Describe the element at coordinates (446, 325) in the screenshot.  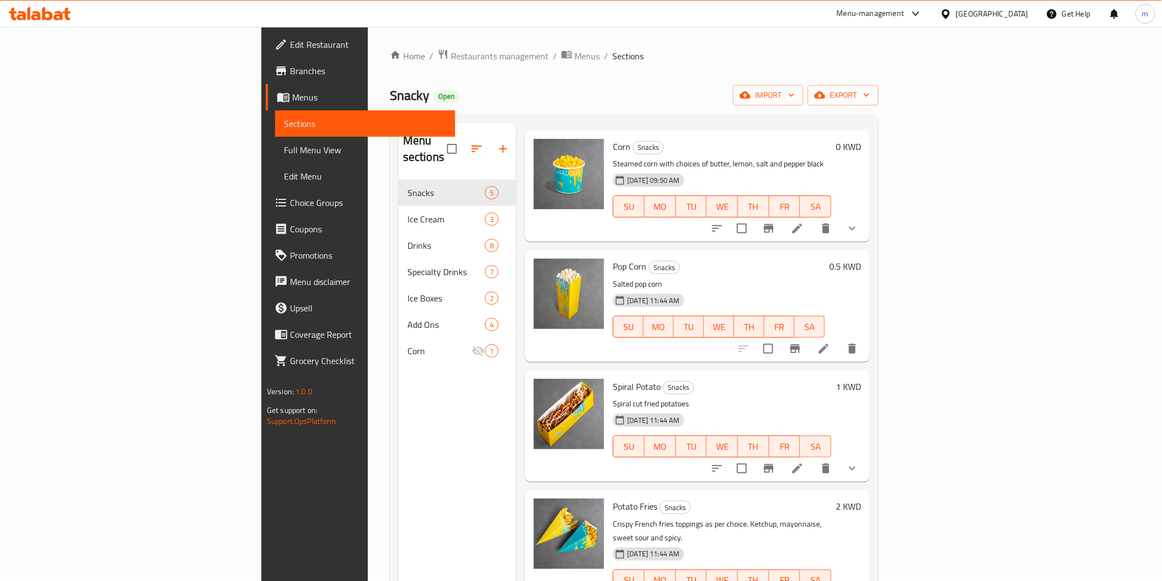
I see `span: Add Ons` at that location.